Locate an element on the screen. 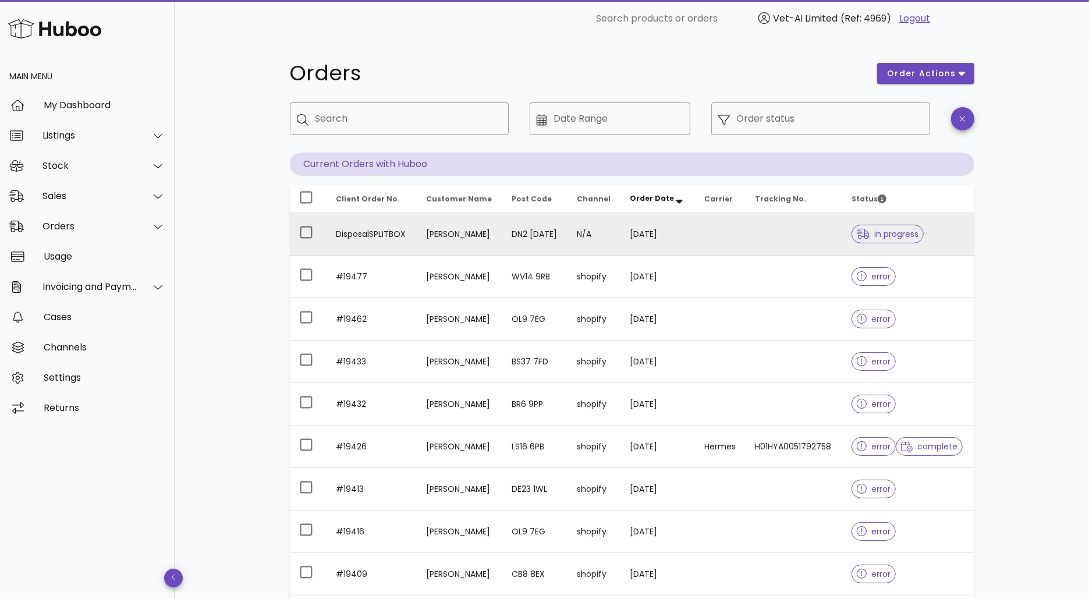 The image size is (1089, 599). td: #19426 is located at coordinates (372, 446).